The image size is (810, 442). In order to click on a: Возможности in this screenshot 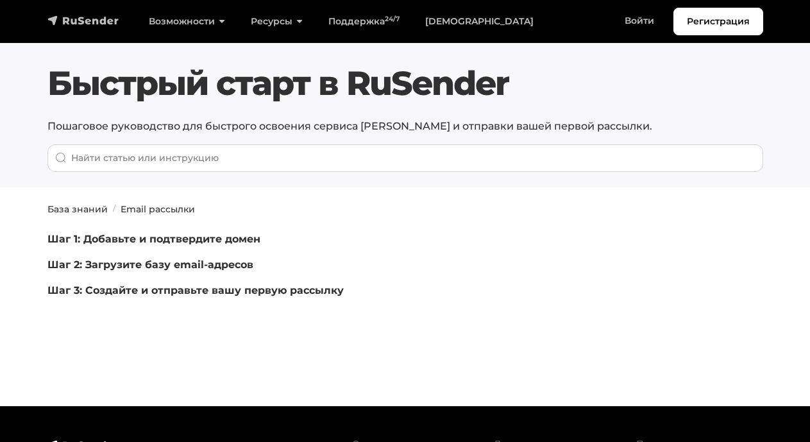, I will do `click(187, 21)`.